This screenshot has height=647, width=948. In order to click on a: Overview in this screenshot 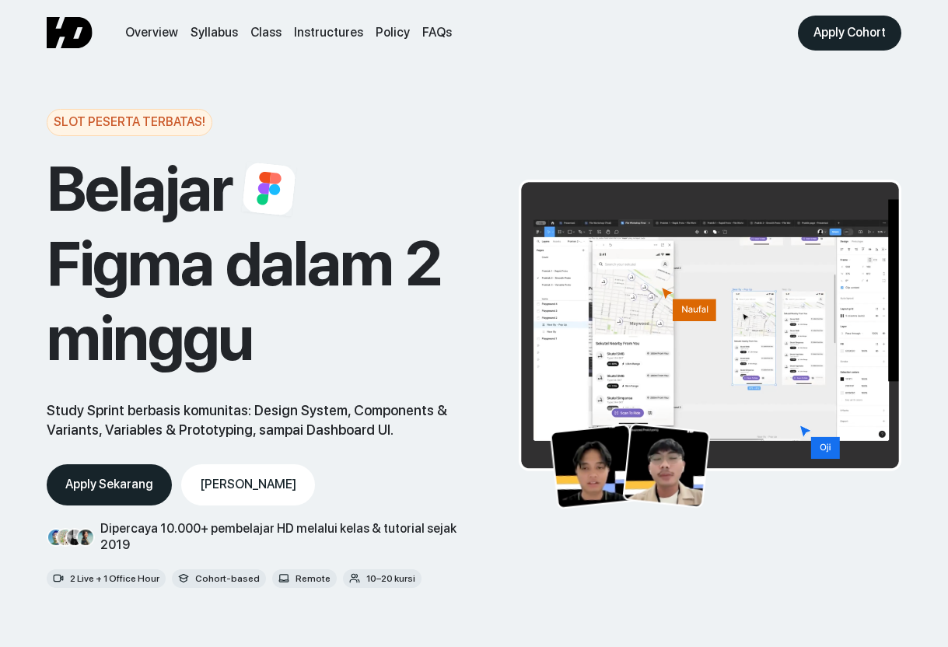, I will do `click(152, 33)`.